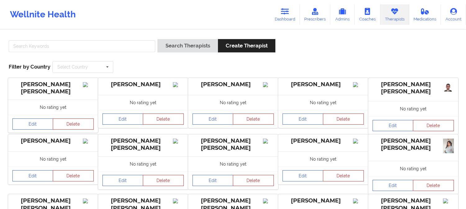 The height and width of the screenshot is (209, 466). Describe the element at coordinates (367, 15) in the screenshot. I see `a: Coaches` at that location.